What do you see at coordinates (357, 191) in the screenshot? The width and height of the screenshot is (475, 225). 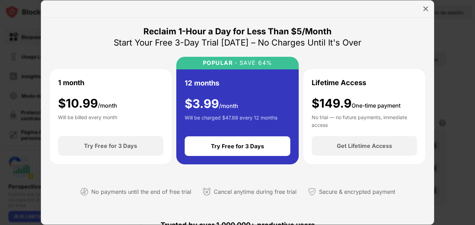 I see `div: Secure & encrypted payment` at bounding box center [357, 191].